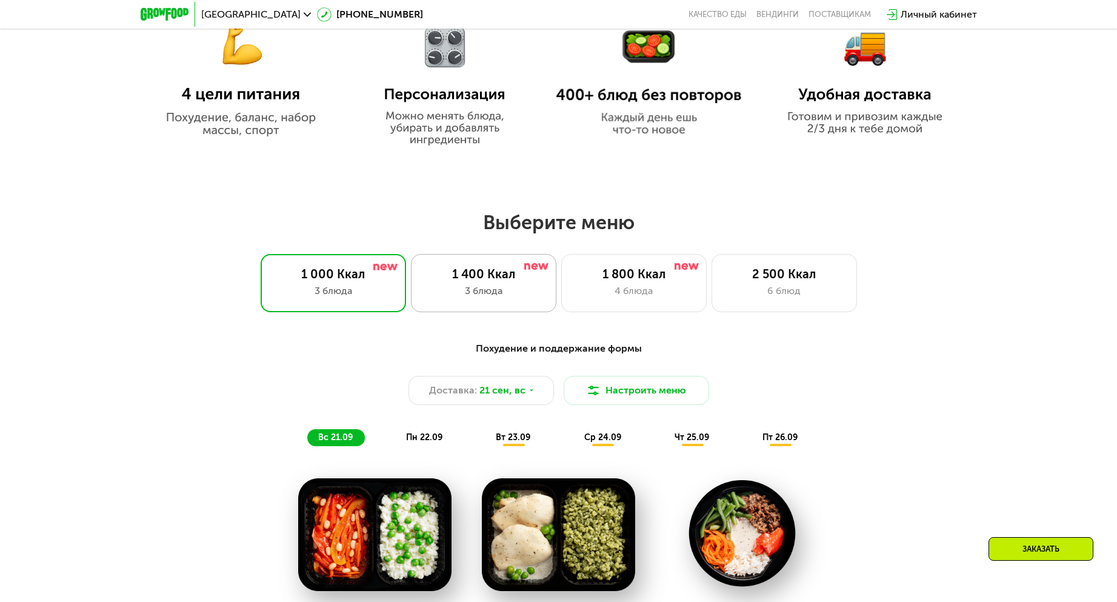 The image size is (1117, 602). Describe the element at coordinates (718, 15) in the screenshot. I see `a: Качество еды` at that location.